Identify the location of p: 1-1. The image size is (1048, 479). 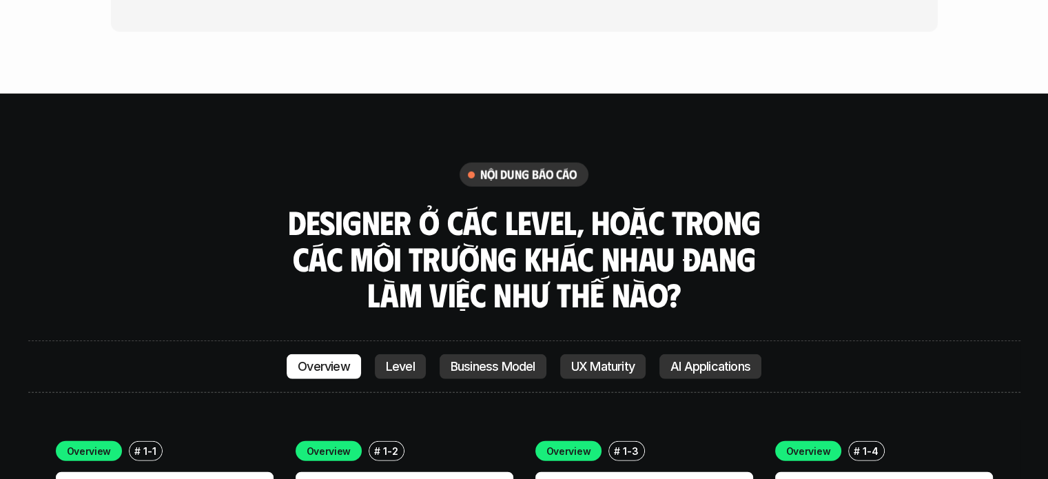
(150, 451).